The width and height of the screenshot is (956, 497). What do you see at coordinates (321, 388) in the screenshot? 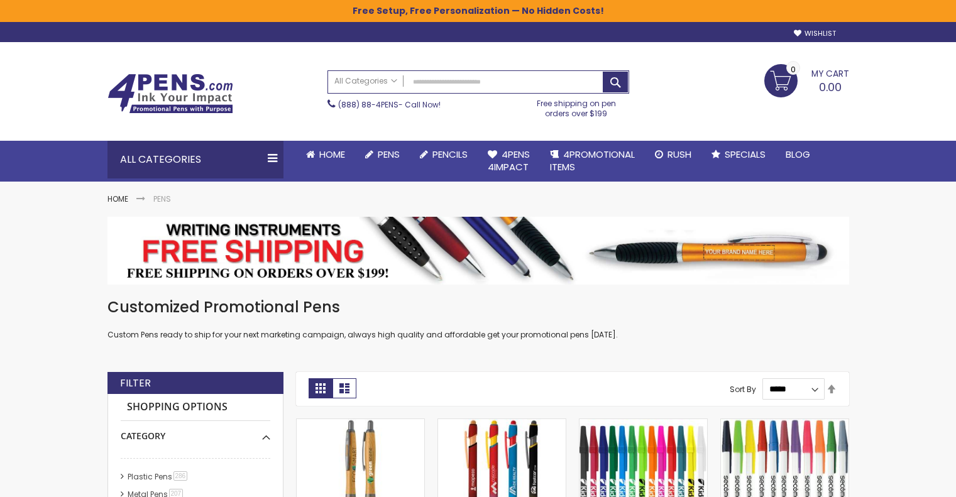
I see `strong: Grid` at bounding box center [321, 388].